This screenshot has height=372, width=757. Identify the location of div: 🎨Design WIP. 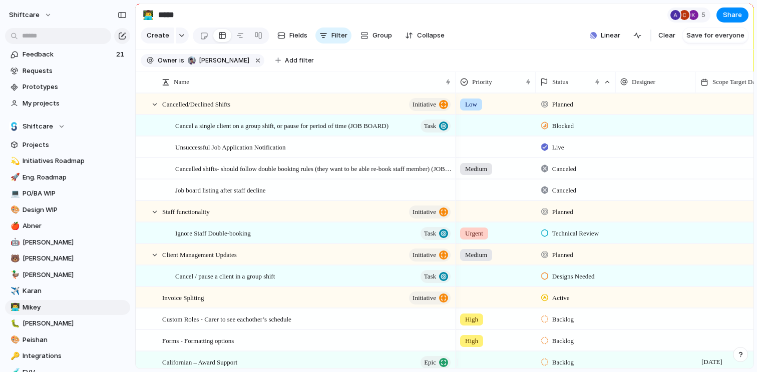
(68, 210).